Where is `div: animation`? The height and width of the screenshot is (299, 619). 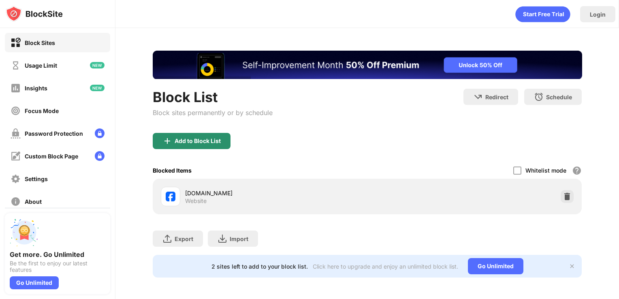
div: animation is located at coordinates (543, 14).